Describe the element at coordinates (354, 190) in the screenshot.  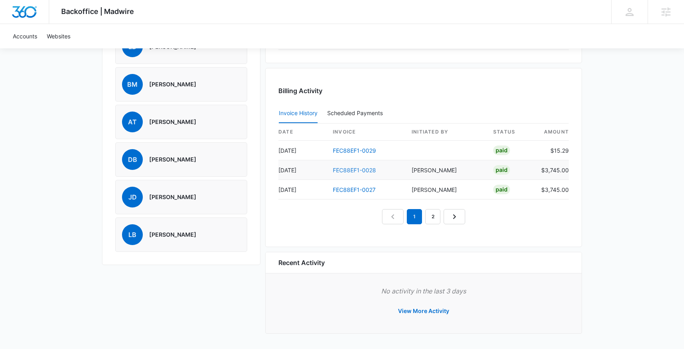
I see `a: FEC88EF1-0027` at that location.